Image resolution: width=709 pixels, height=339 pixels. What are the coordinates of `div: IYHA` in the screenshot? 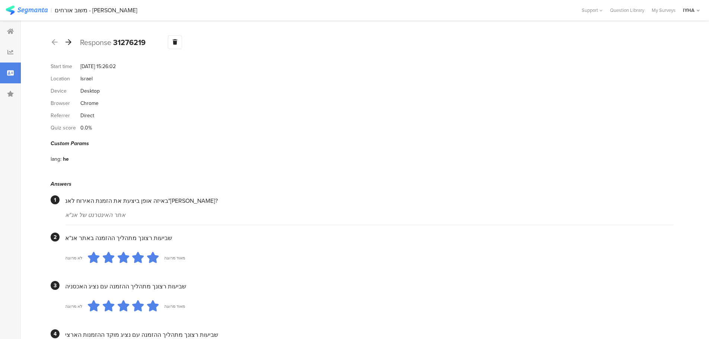 It's located at (689, 10).